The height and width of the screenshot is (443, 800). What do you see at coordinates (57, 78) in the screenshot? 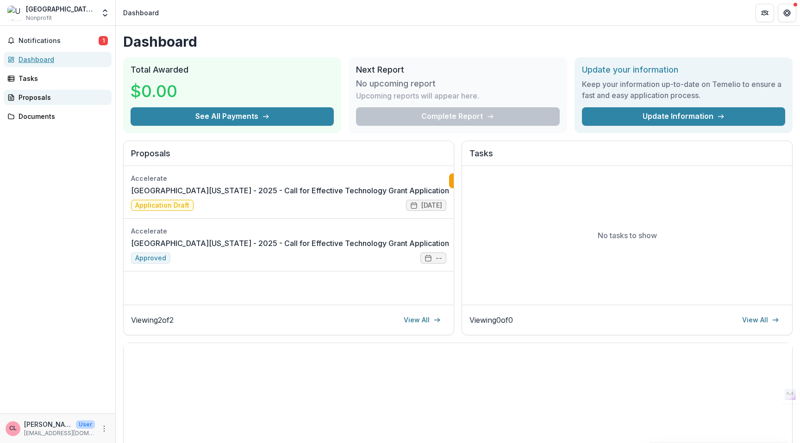
I see `a: Tasks` at bounding box center [57, 78].